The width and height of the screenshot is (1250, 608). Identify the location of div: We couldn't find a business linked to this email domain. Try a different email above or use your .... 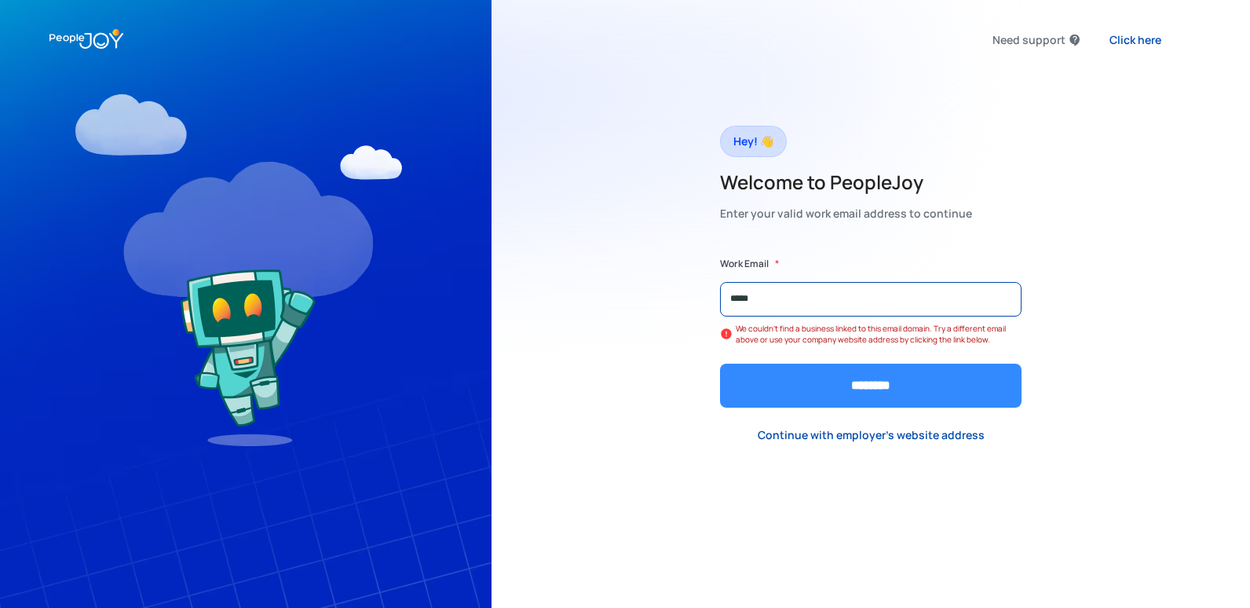
(879, 334).